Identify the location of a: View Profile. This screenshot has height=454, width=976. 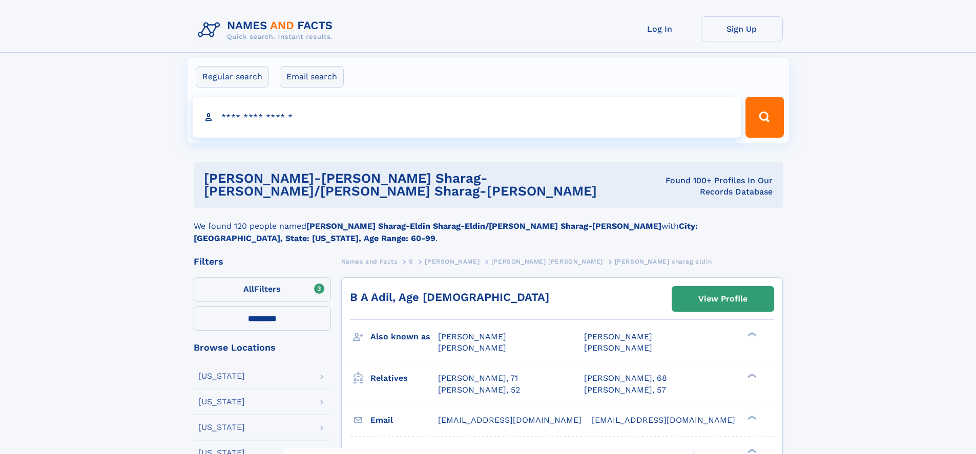
(723, 299).